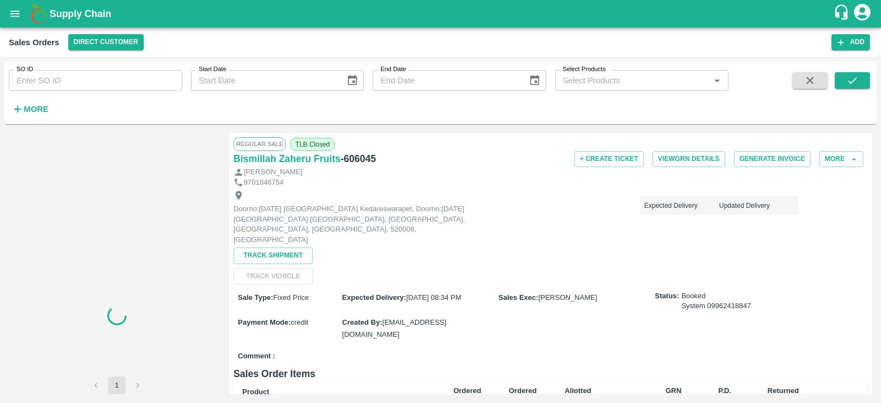  Describe the element at coordinates (584, 69) in the screenshot. I see `label: Select Products` at that location.